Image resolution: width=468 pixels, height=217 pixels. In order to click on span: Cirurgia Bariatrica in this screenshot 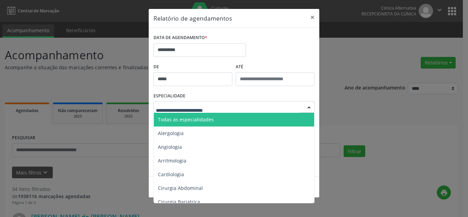, I will do `click(179, 201)`.